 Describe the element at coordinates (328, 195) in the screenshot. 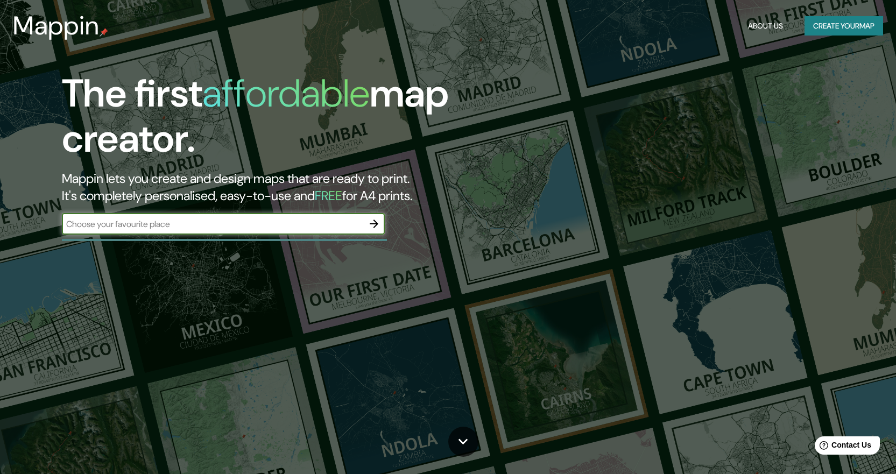

I see `h5: FREE` at that location.